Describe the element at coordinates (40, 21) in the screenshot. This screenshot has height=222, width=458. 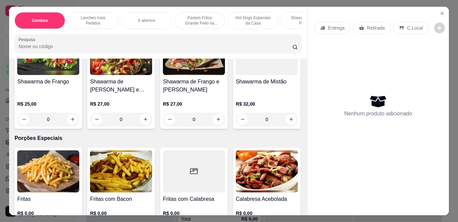
I see `p: Combos` at that location.